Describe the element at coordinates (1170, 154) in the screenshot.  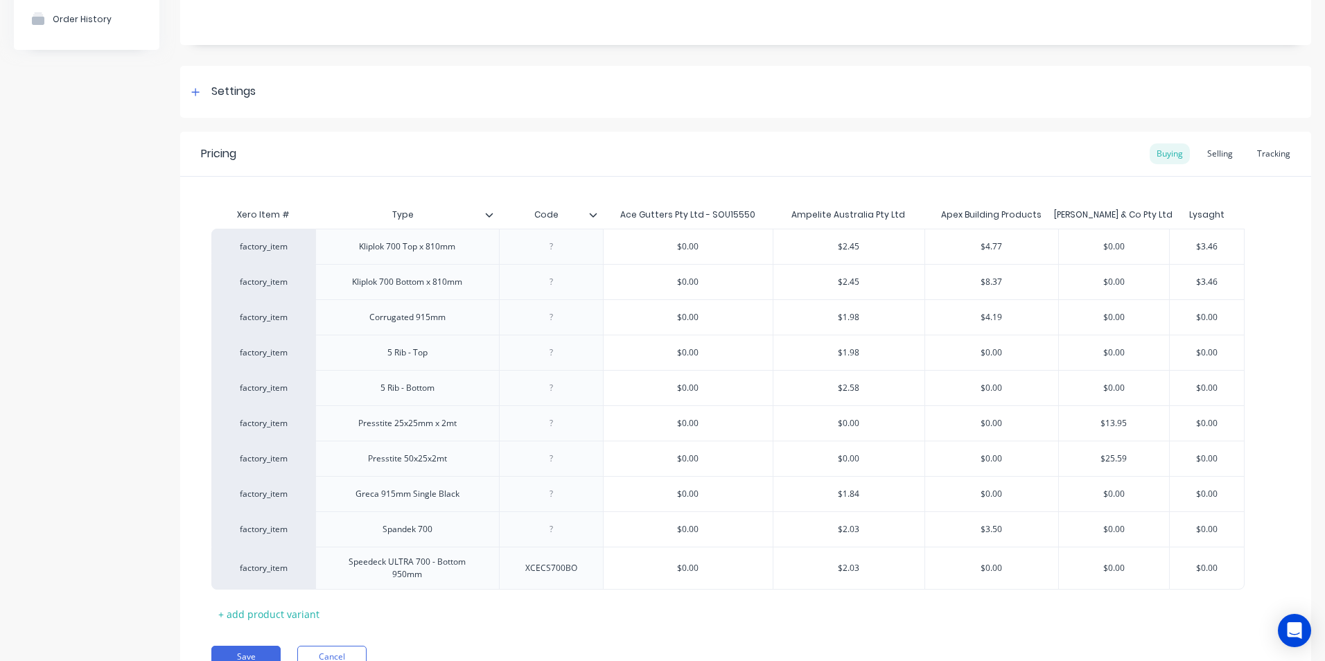
I see `div: Buying` at that location.